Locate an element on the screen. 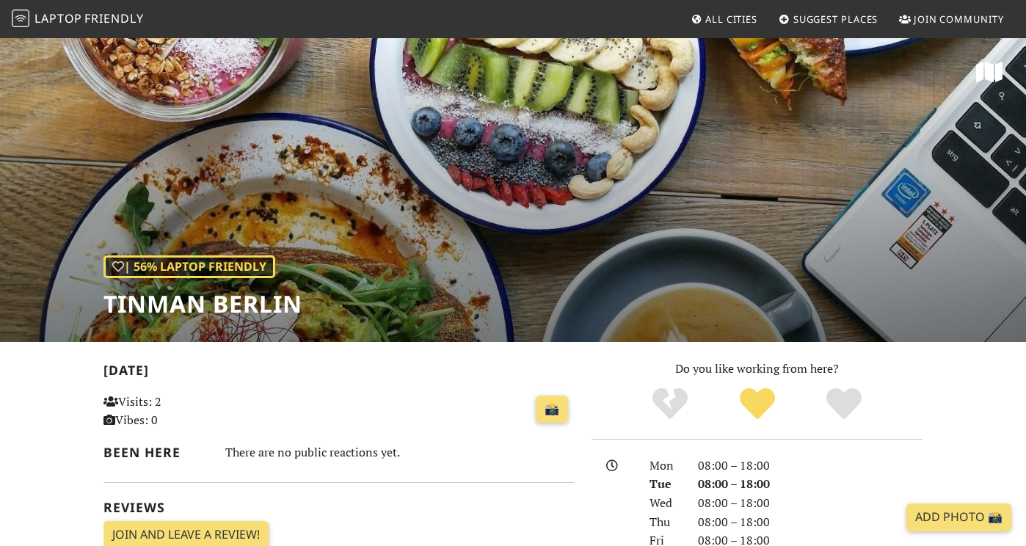 This screenshot has height=546, width=1026. span: Friendly is located at coordinates (114, 18).